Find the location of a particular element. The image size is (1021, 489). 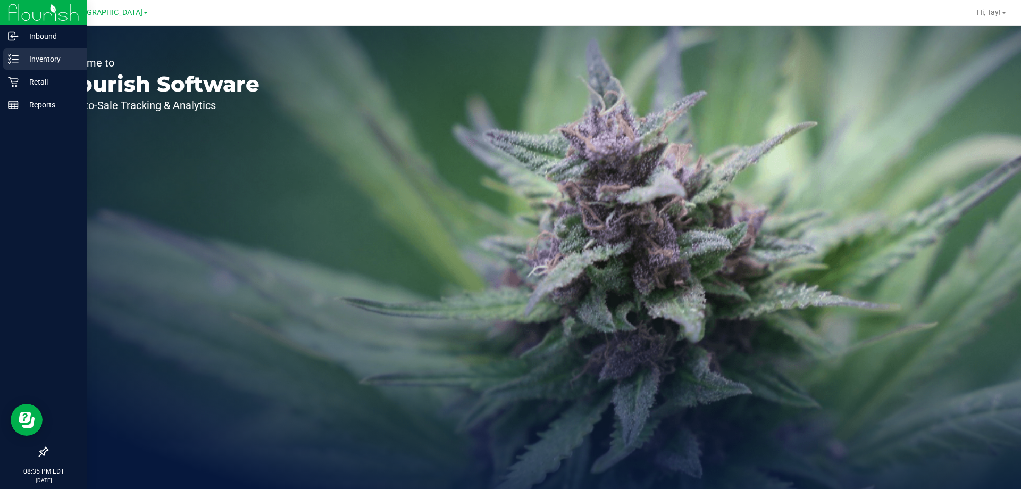

p: Flourish Software is located at coordinates (158, 84).